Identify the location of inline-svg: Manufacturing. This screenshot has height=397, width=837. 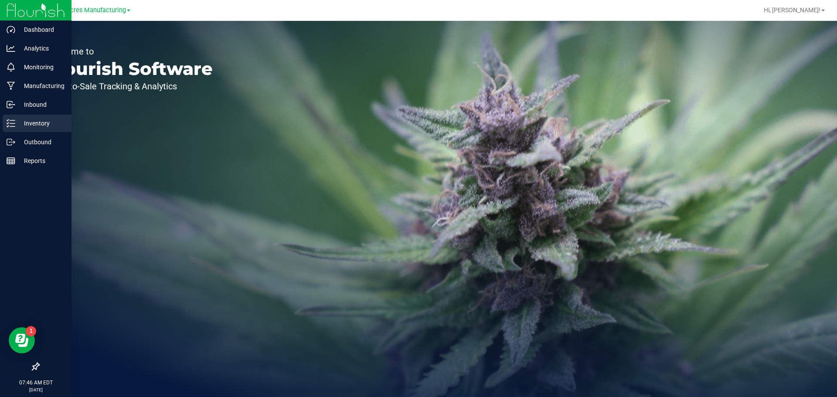
(11, 86).